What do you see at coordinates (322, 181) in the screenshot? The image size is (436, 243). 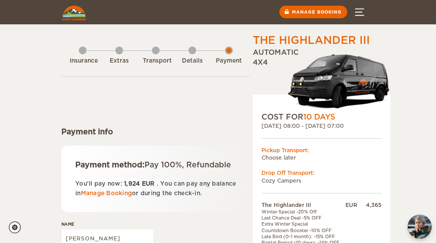 I see `td: Cozy Campers` at bounding box center [322, 181].